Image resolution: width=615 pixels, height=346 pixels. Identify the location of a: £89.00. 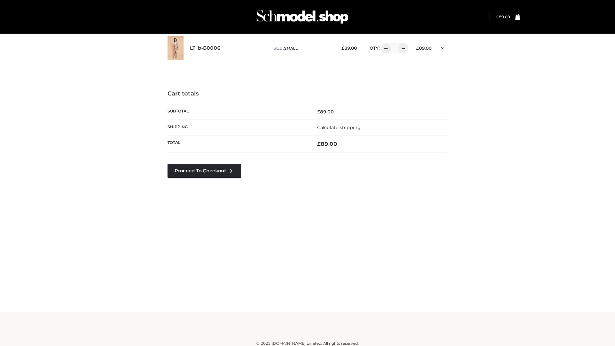
(503, 17).